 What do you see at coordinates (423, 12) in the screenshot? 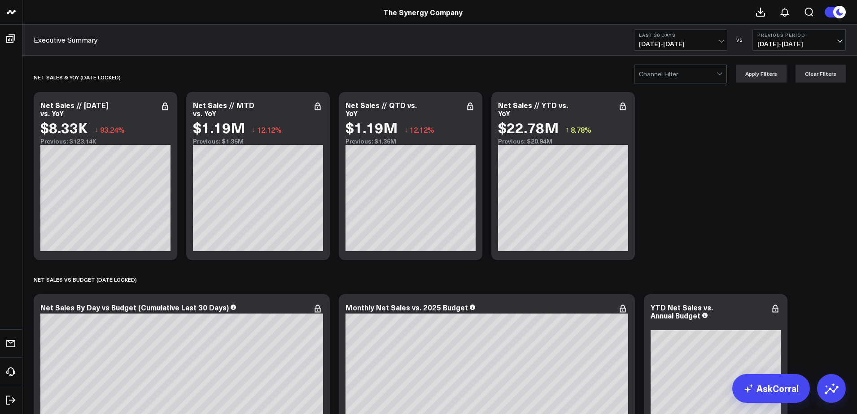
I see `a: The Synergy Company` at bounding box center [423, 12].